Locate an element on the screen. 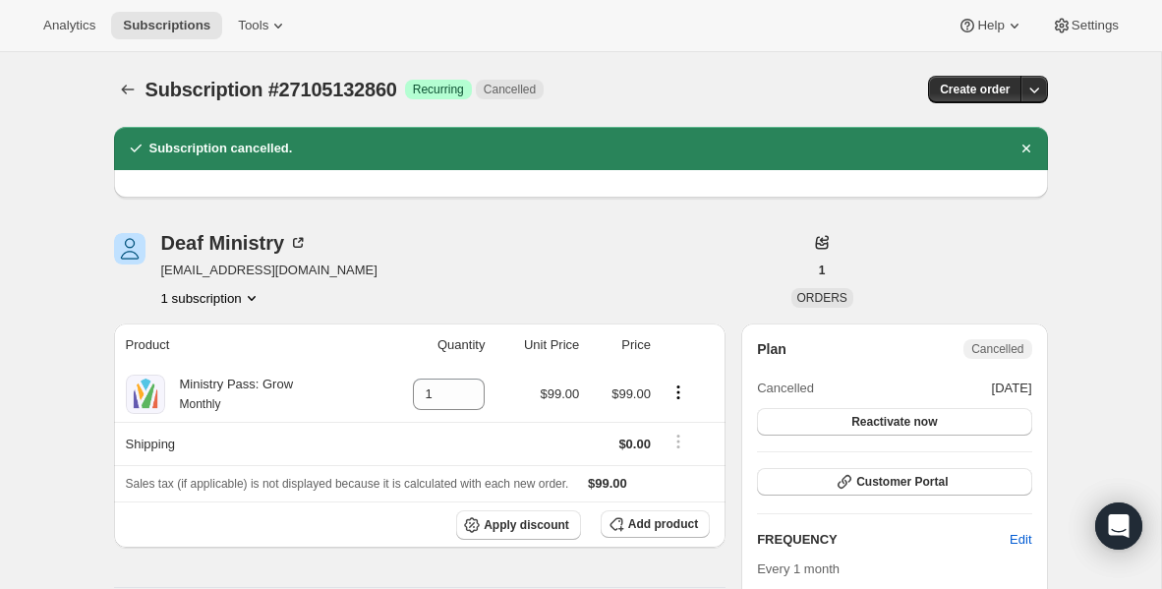 The image size is (1162, 589). button: Reactivate now is located at coordinates (894, 422).